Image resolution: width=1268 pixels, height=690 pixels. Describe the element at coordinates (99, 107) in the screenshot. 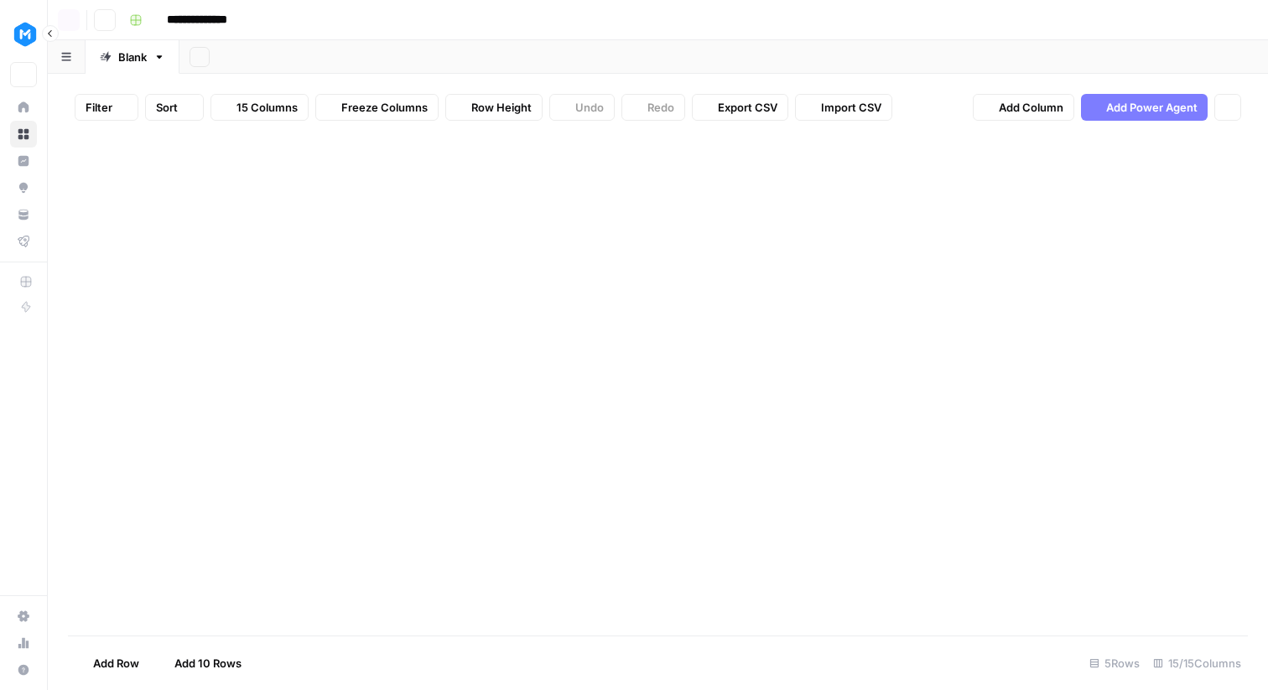

I see `span: Filter` at that location.